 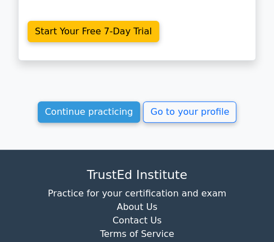 What do you see at coordinates (93, 32) in the screenshot?
I see `a: Start Your Free 7-Day Trial` at bounding box center [93, 32].